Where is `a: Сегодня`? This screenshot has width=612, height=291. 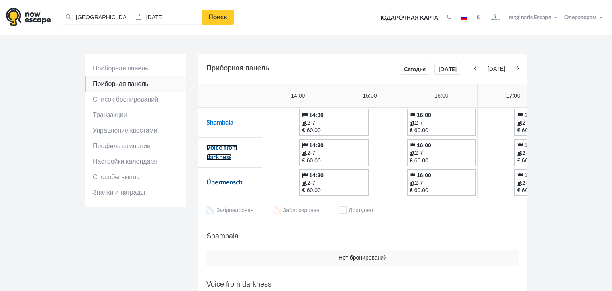
a: Сегодня is located at coordinates (415, 69).